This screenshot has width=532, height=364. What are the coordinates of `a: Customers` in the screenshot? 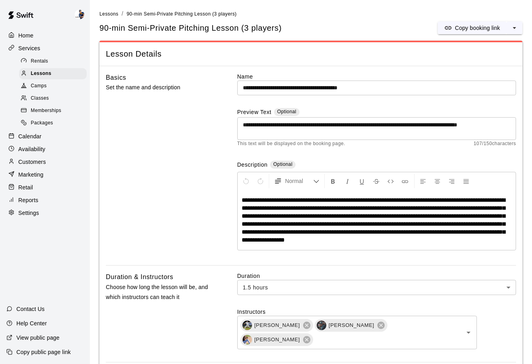 It's located at (45, 162).